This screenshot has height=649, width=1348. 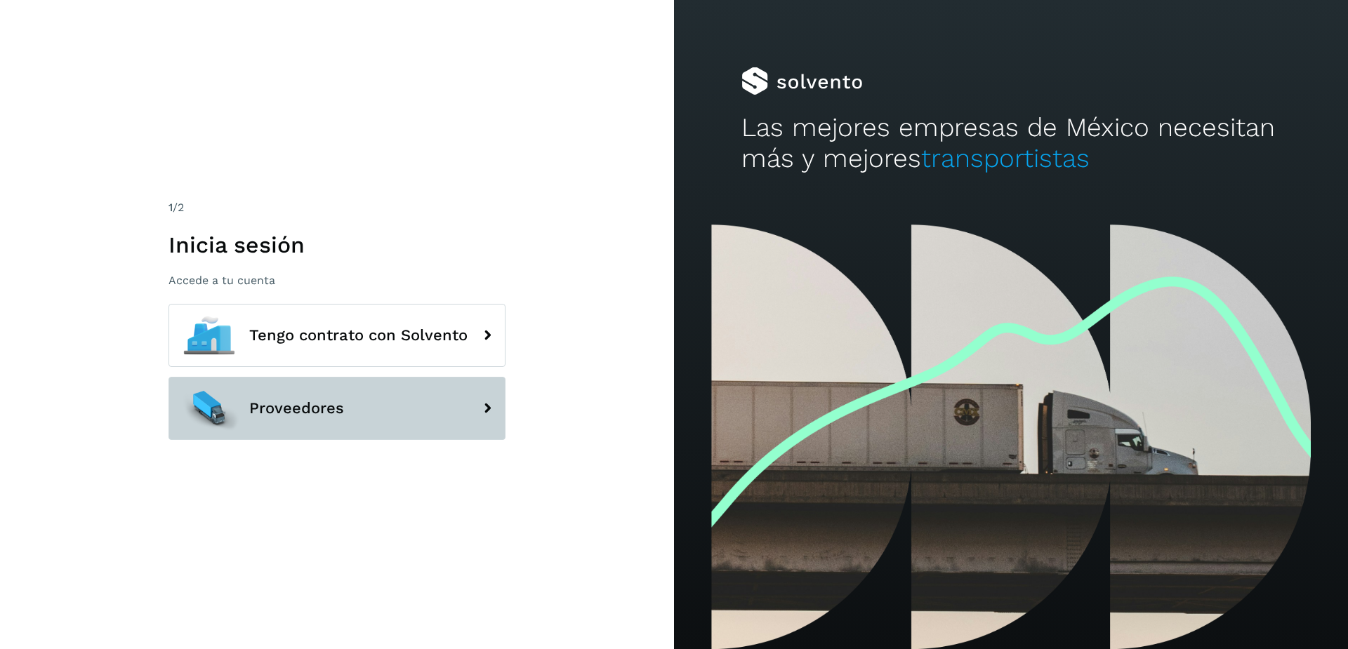 I want to click on button: Proveedores, so click(x=337, y=409).